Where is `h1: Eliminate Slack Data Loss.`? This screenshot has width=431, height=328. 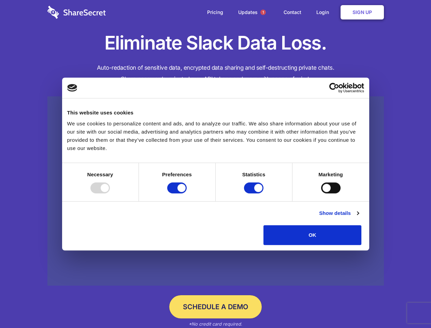
h1: Eliminate Slack Data Loss. is located at coordinates (216, 43).